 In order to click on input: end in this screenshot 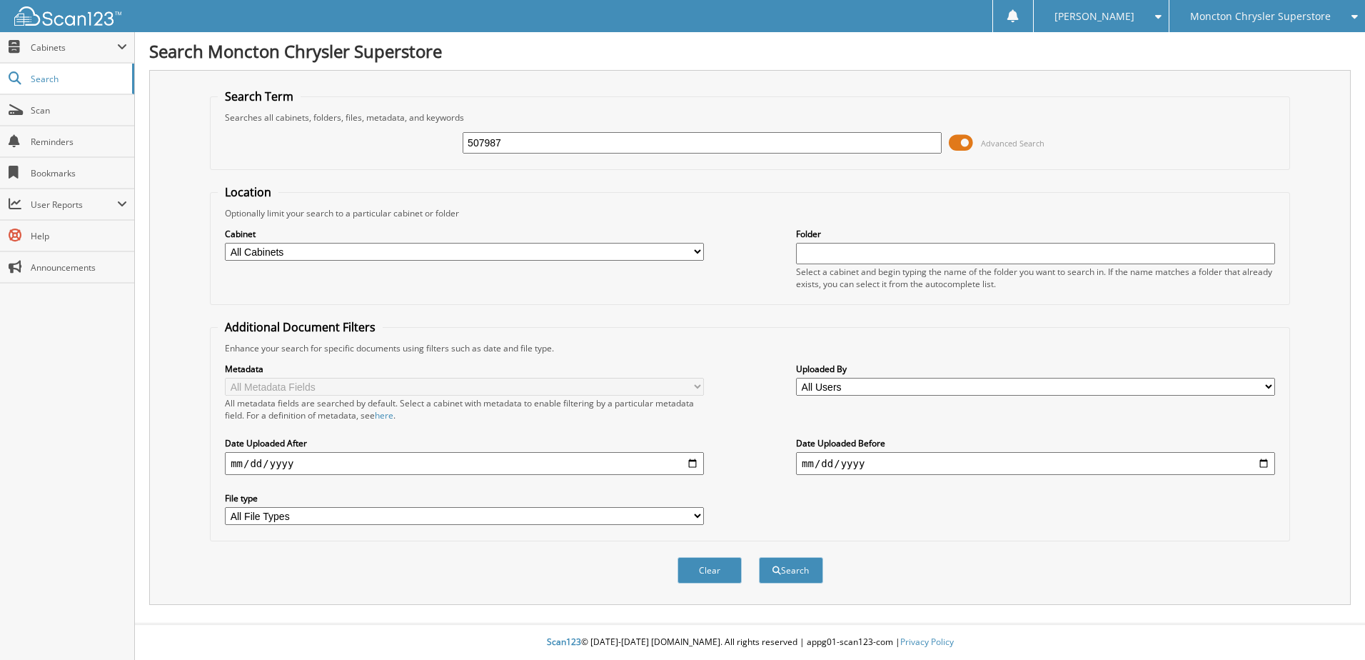, I will do `click(1035, 463)`.